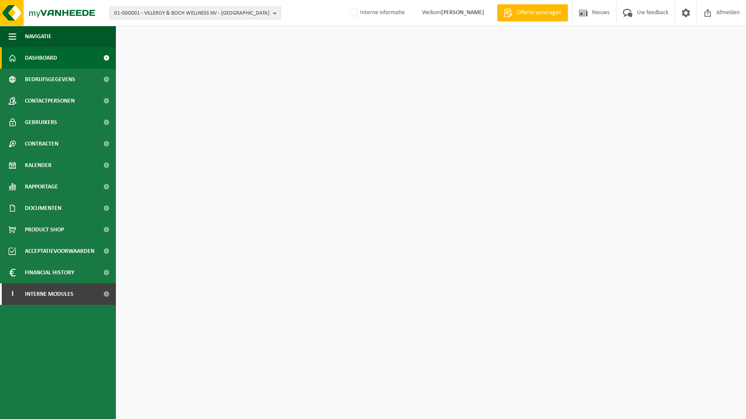 The image size is (746, 419). Describe the element at coordinates (49, 294) in the screenshot. I see `span: Interne modules` at that location.